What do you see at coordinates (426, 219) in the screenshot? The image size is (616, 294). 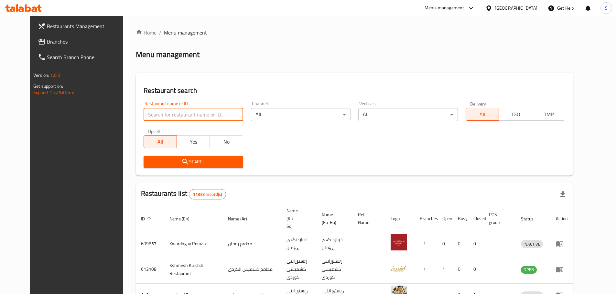 I see `th: Branches` at bounding box center [426, 219].